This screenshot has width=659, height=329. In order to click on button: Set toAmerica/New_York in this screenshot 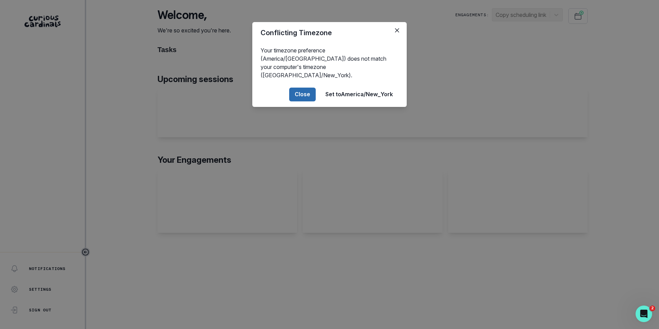, I will do `click(359, 94)`.